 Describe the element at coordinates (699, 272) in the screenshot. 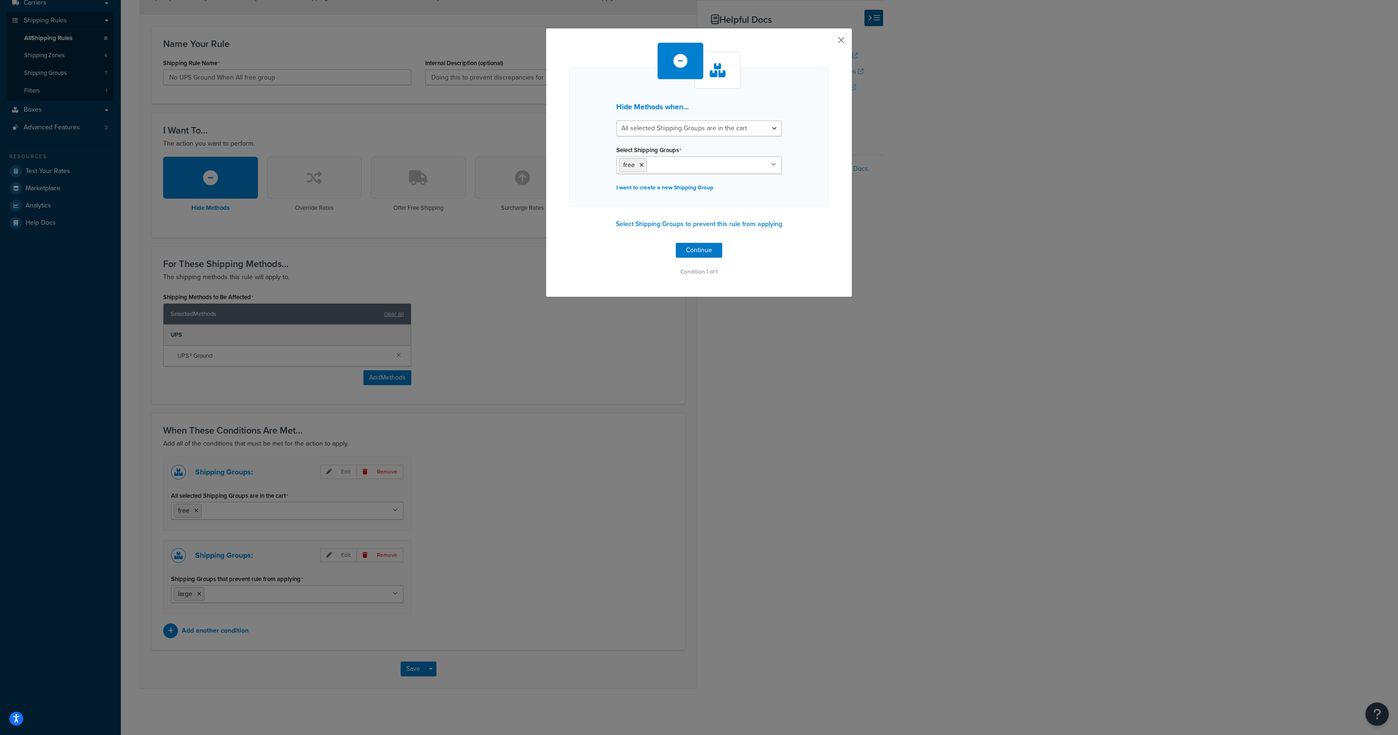

I see `p: Condition 1 of 1` at that location.